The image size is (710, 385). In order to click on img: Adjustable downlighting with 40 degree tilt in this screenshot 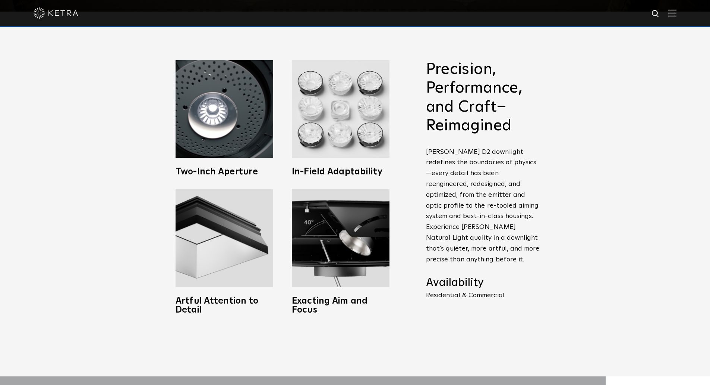, I will do `click(341, 238)`.